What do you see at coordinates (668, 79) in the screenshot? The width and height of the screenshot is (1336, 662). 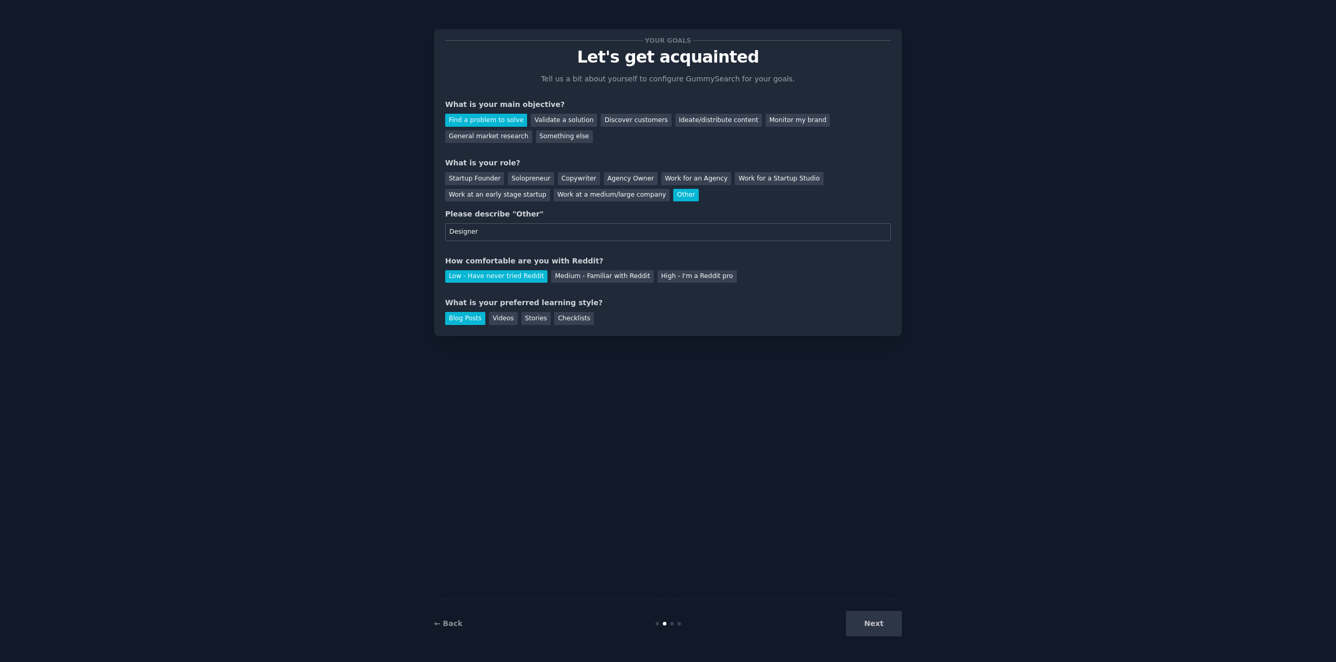 I see `p: Tell us a bit about yourself to configure GummySearch for your goals.` at bounding box center [668, 79].